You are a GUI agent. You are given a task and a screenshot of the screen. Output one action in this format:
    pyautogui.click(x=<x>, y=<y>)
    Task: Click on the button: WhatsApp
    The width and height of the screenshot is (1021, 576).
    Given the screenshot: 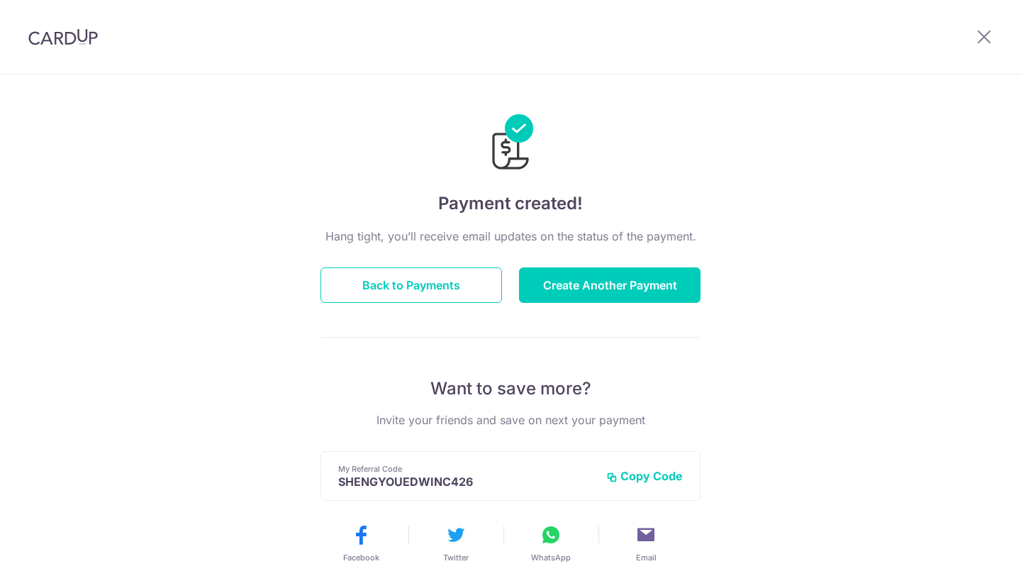 What is the action you would take?
    pyautogui.click(x=551, y=543)
    